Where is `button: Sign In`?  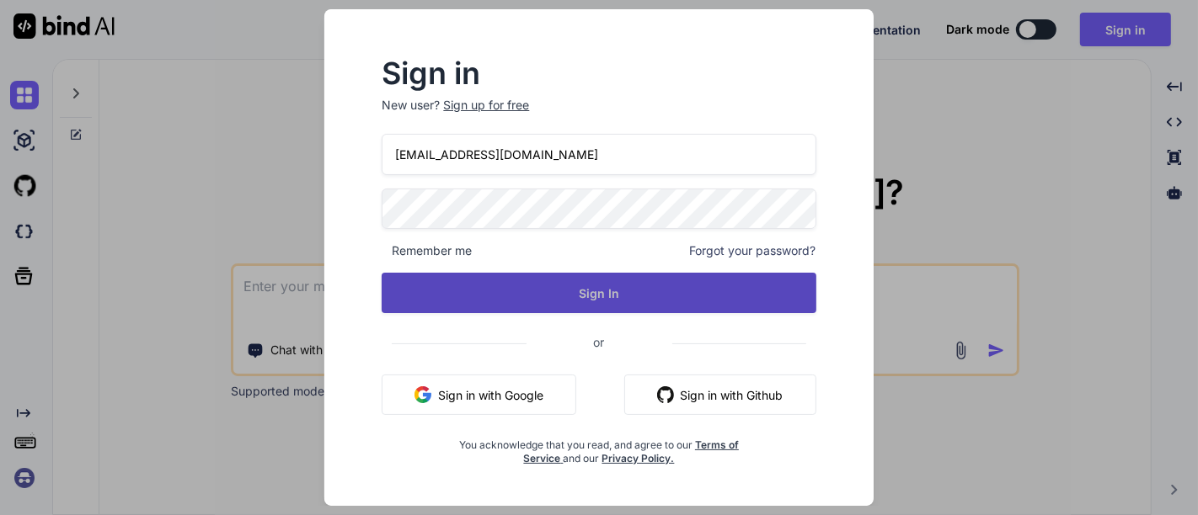 button: Sign In is located at coordinates (598, 293).